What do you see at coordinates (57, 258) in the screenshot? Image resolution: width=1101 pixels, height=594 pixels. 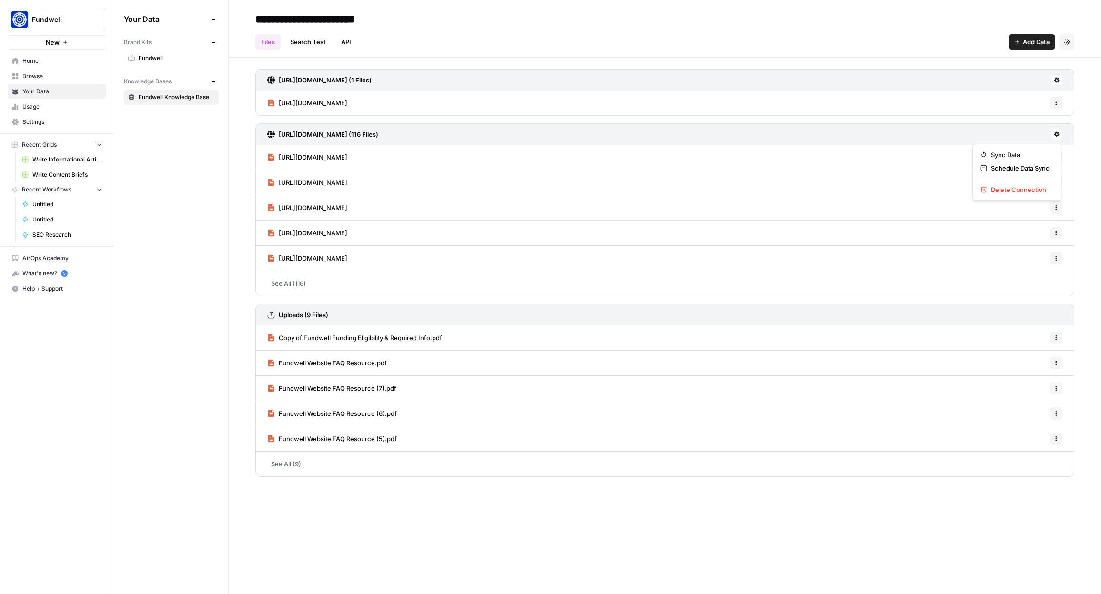 I see `a: AirOps Academy` at bounding box center [57, 258].